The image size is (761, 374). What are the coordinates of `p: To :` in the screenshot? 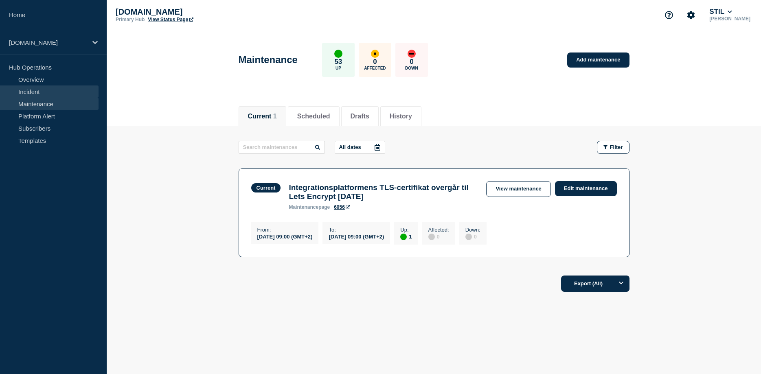 It's located at (356, 230).